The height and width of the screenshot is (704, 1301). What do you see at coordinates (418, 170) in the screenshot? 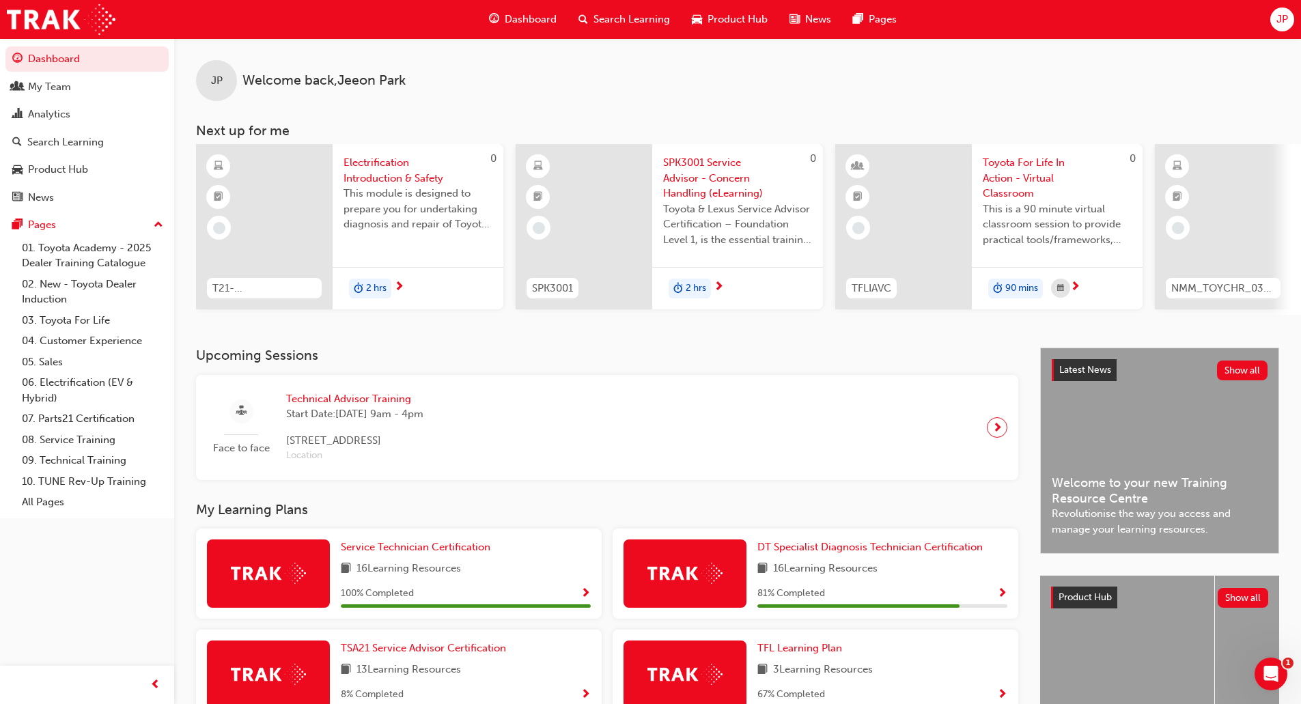
I see `span: Electrification Introduction & Safety` at bounding box center [418, 170].